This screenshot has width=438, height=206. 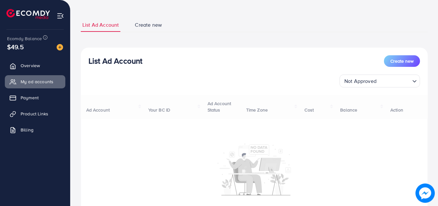 I want to click on a: Overview, so click(x=35, y=66).